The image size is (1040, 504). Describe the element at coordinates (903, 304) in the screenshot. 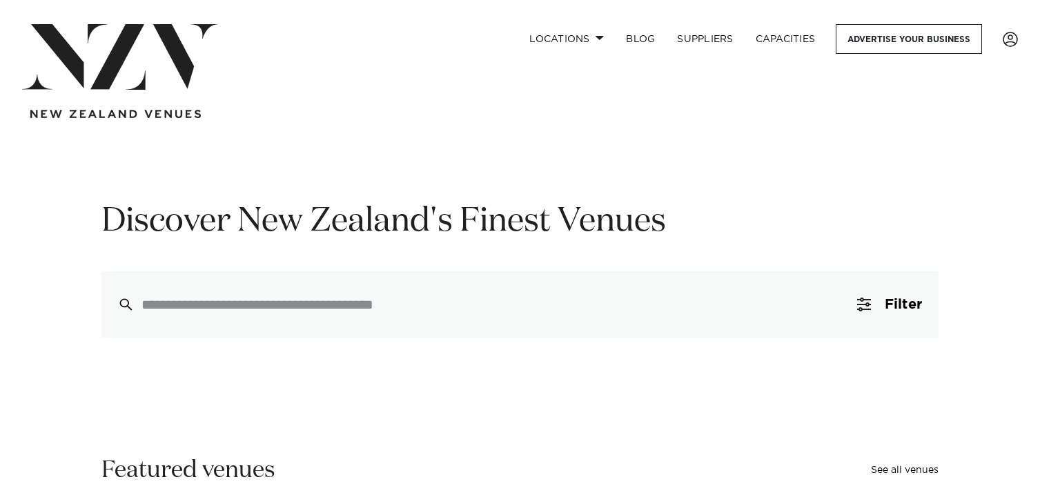

I see `span: Filter` at that location.